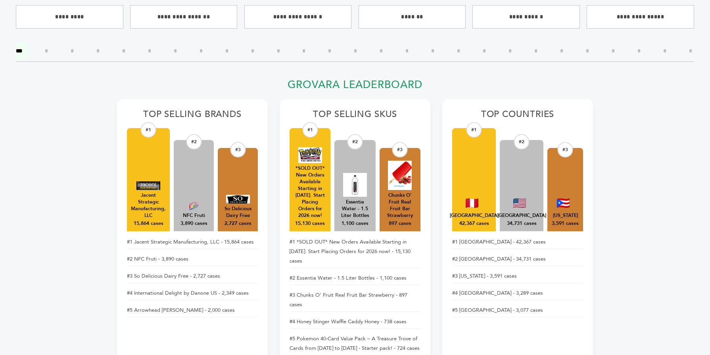 The height and width of the screenshot is (355, 710). Describe the element at coordinates (520, 203) in the screenshot. I see `img: United States Flag` at that location.